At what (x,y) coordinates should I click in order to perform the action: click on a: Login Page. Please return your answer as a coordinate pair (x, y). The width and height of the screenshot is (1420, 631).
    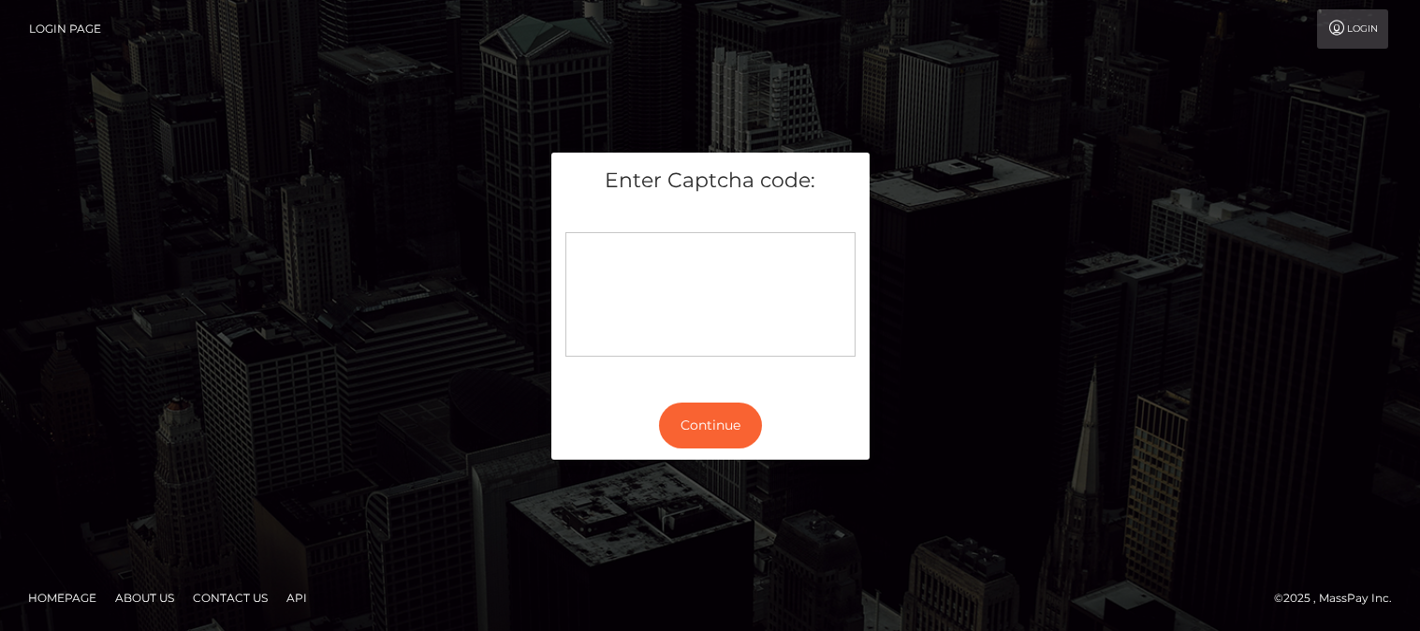
    Looking at the image, I should click on (65, 29).